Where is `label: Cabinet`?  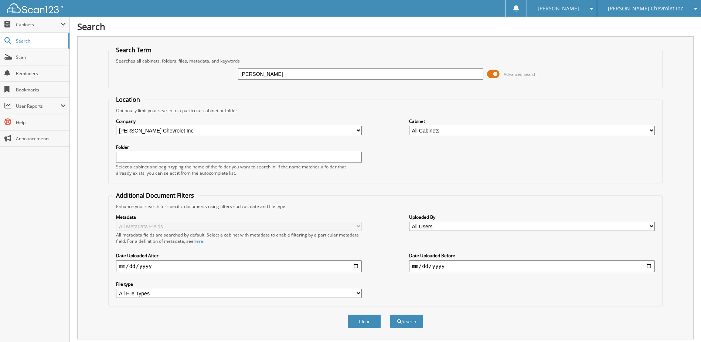 label: Cabinet is located at coordinates (532, 121).